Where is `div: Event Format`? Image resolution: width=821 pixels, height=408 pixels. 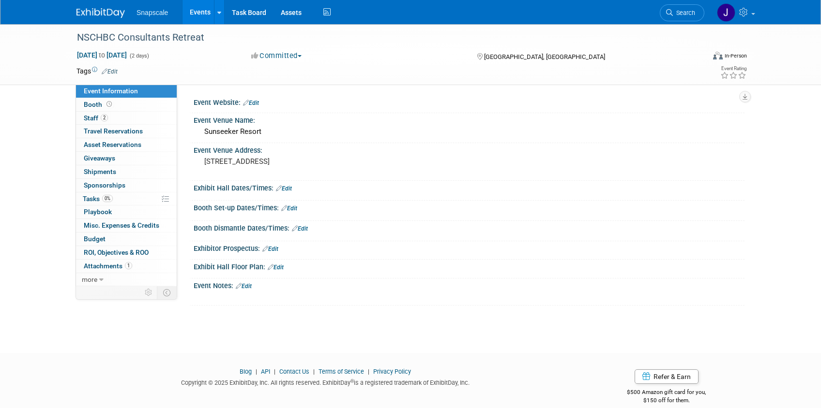 div: Event Format is located at coordinates (697, 58).